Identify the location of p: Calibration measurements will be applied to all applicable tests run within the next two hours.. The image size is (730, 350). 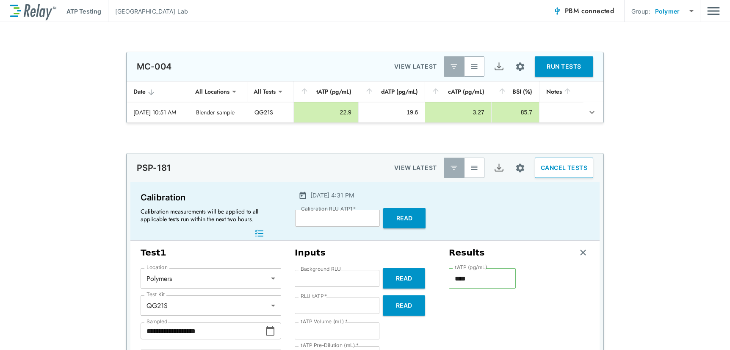
(208, 215).